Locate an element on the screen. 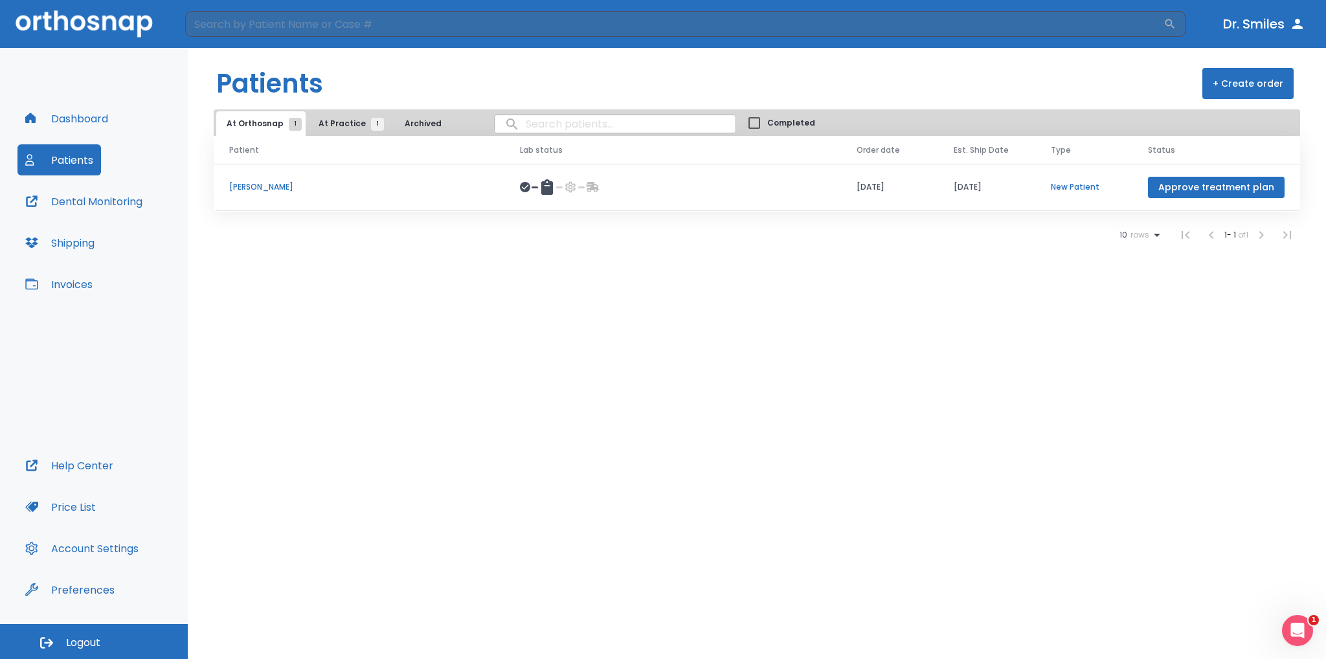  button: Shipping is located at coordinates (60, 243).